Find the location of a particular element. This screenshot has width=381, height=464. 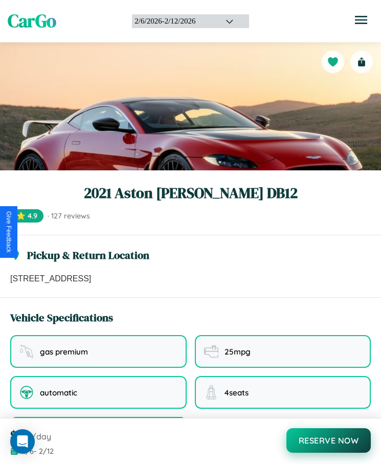

img: seating is located at coordinates (211, 392).